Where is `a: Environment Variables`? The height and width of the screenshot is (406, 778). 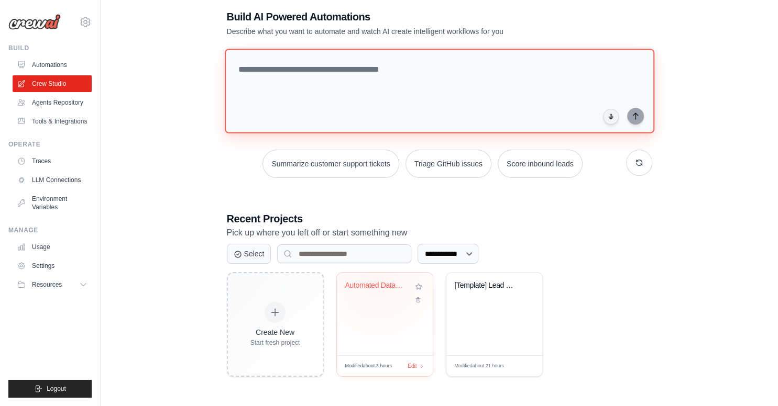 a: Environment Variables is located at coordinates (52, 203).